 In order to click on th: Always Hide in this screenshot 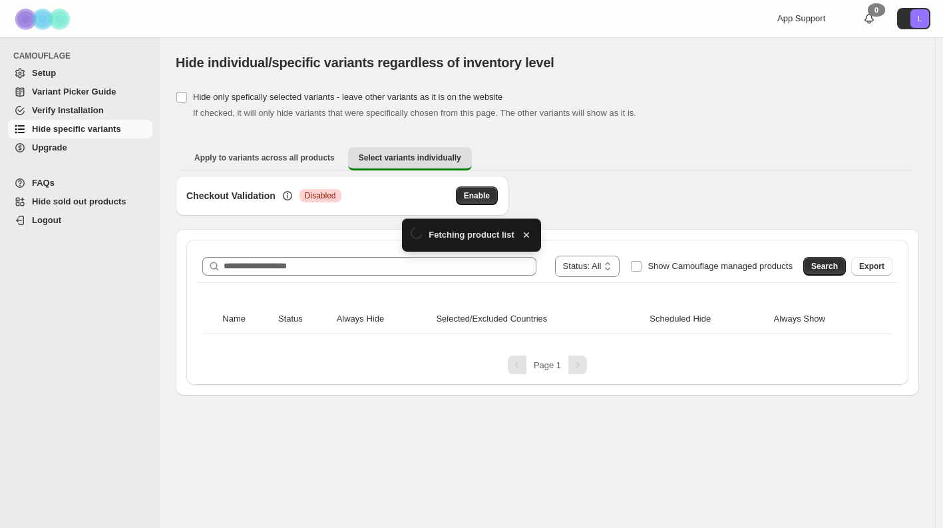, I will do `click(383, 319)`.